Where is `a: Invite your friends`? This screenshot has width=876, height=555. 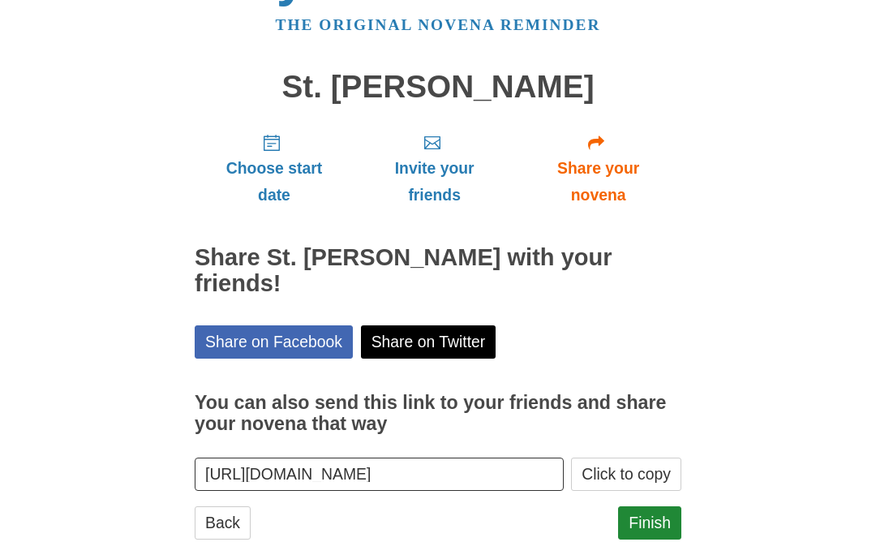 a: Invite your friends is located at coordinates (434, 168).